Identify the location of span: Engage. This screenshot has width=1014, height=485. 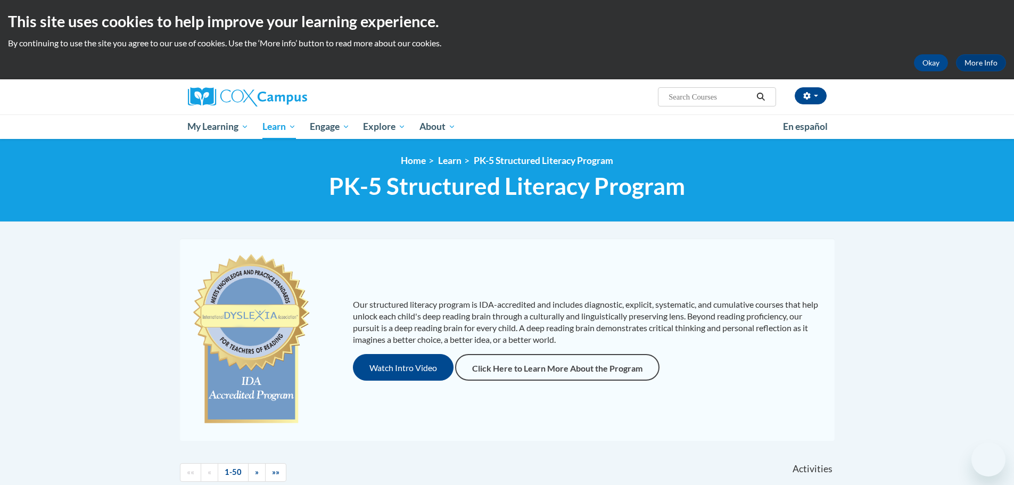
(330, 127).